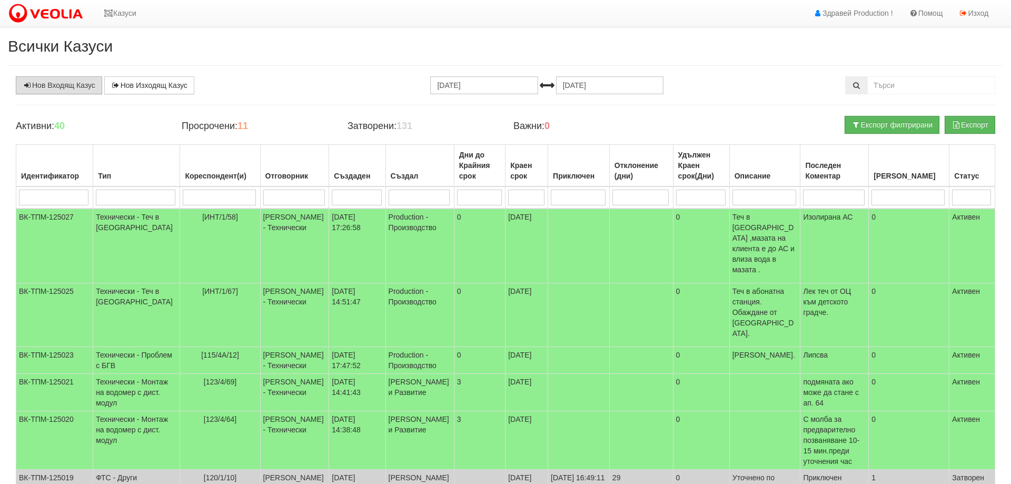 This screenshot has height=484, width=1011. What do you see at coordinates (479, 166) in the screenshot?
I see `th: Дни до Крайния срок: No sort applied, activate to apply an ascending sort` at bounding box center [479, 166].